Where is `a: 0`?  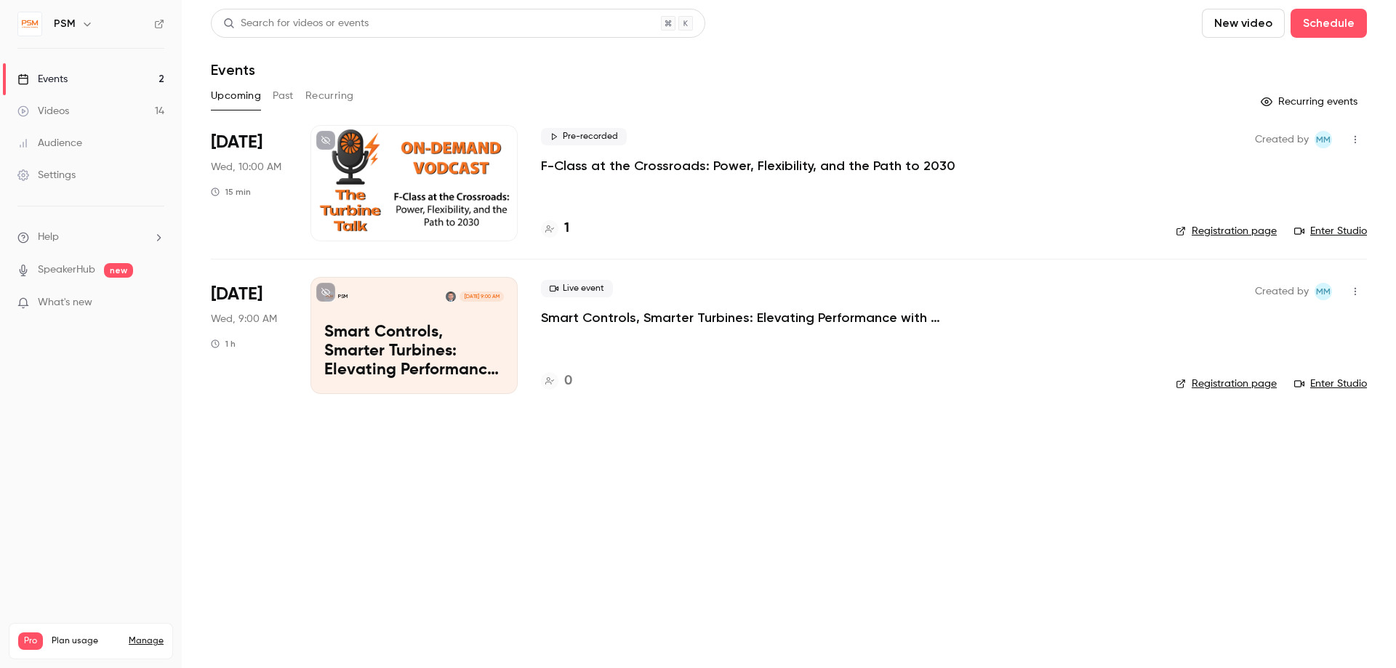 a: 0 is located at coordinates (556, 381).